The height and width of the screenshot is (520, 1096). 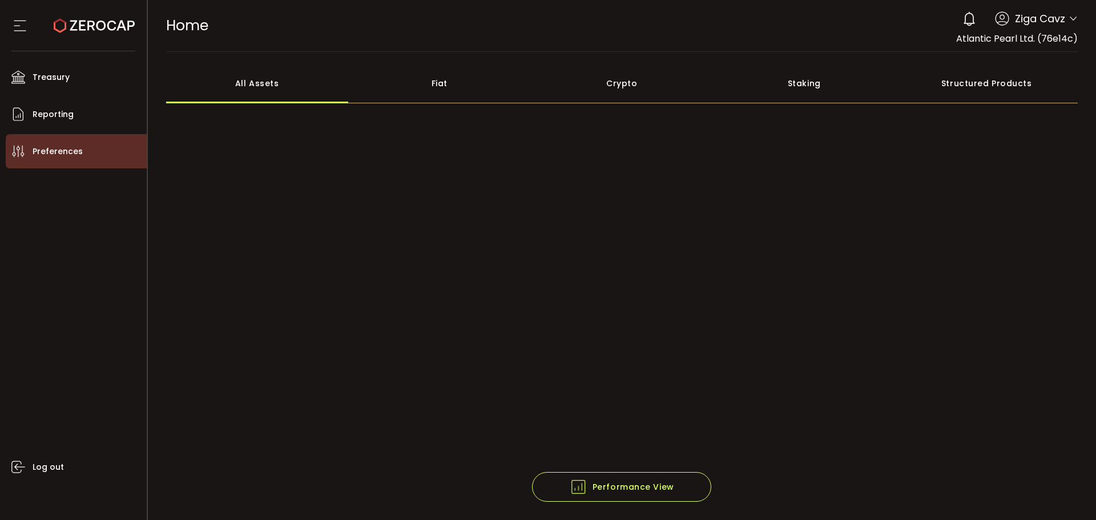 What do you see at coordinates (622, 487) in the screenshot?
I see `span: Performance View` at bounding box center [622, 487].